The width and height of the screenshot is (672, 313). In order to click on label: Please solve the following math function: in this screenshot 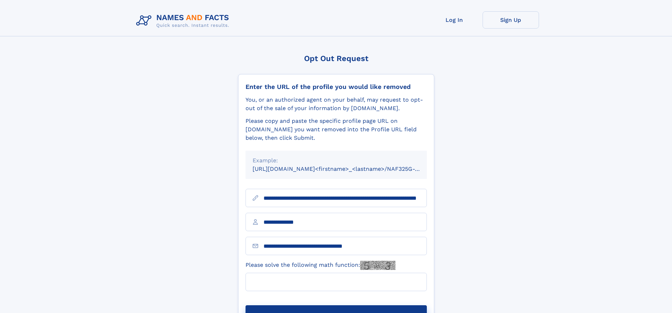, I will do `click(320, 265)`.